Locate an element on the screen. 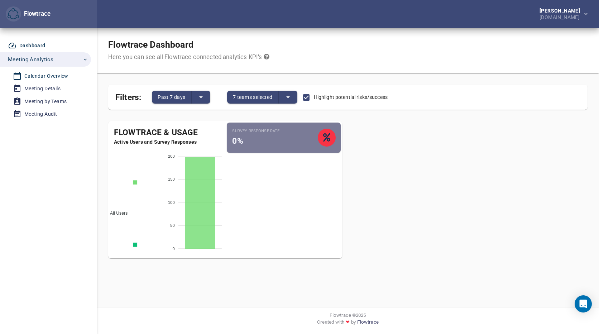  span: Flowtrace © 2025 is located at coordinates (347, 315).